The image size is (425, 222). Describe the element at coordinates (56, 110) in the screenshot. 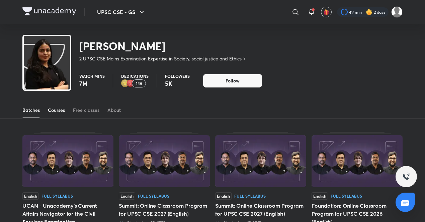

I see `a: Courses` at that location.